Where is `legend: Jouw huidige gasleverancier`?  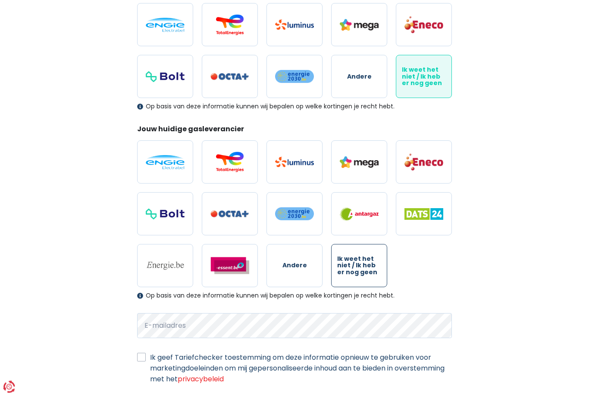 legend: Jouw huidige gasleverancier is located at coordinates (295, 131).